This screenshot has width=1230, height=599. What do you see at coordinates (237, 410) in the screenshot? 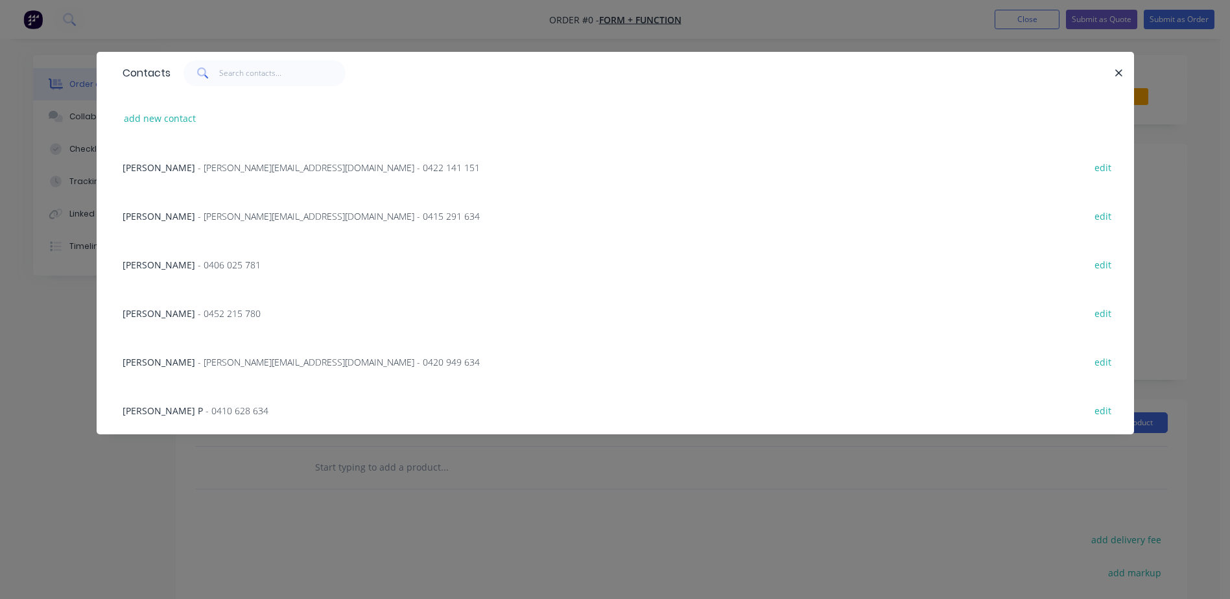
I see `span: - 0410 628 634` at bounding box center [237, 410].